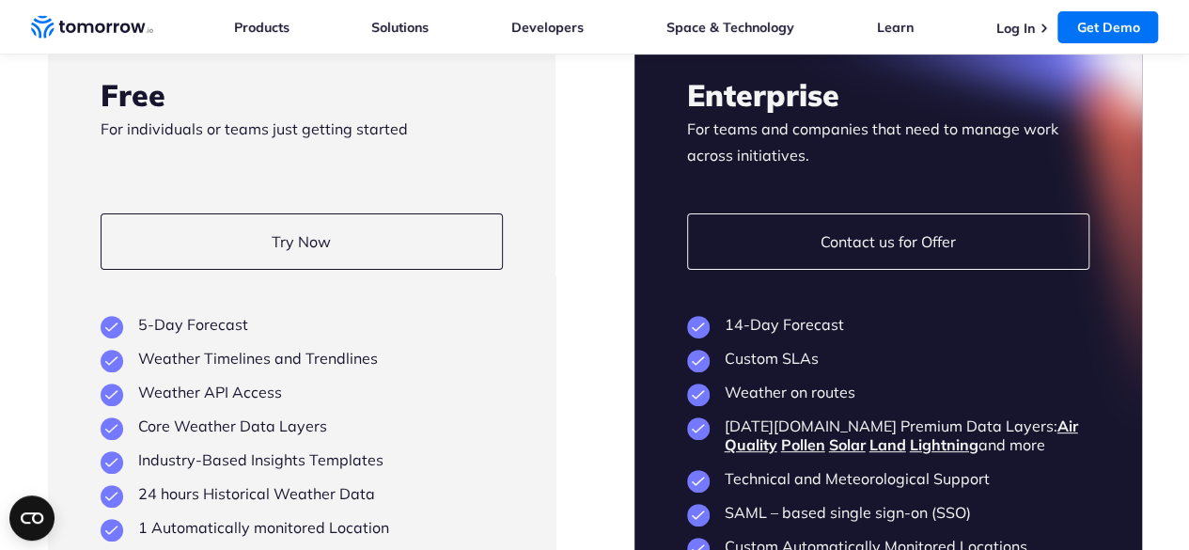  What do you see at coordinates (943, 444) in the screenshot?
I see `a: Lightning` at bounding box center [943, 444].